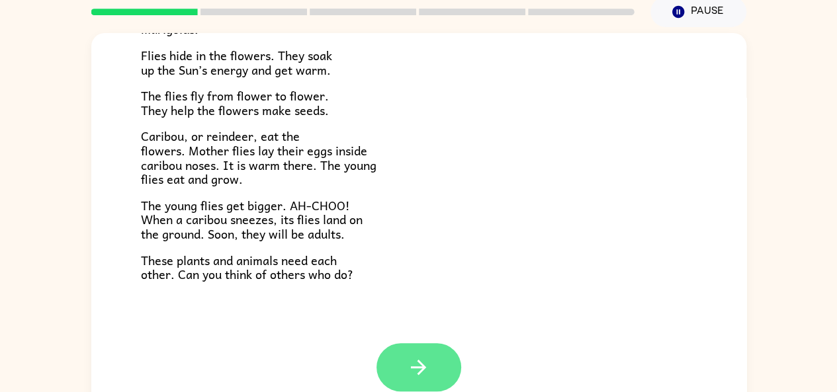  I want to click on span: Caribou, or reindeer, eat the flowers. Mother flies lay their eggs inside caribou noses. It is wa..., so click(259, 157).